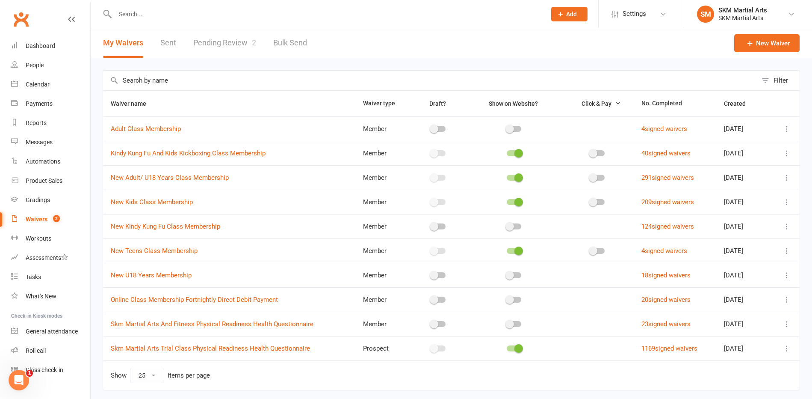 Image resolution: width=812 pixels, height=399 pixels. What do you see at coordinates (50, 46) in the screenshot?
I see `a: Dashboard` at bounding box center [50, 46].